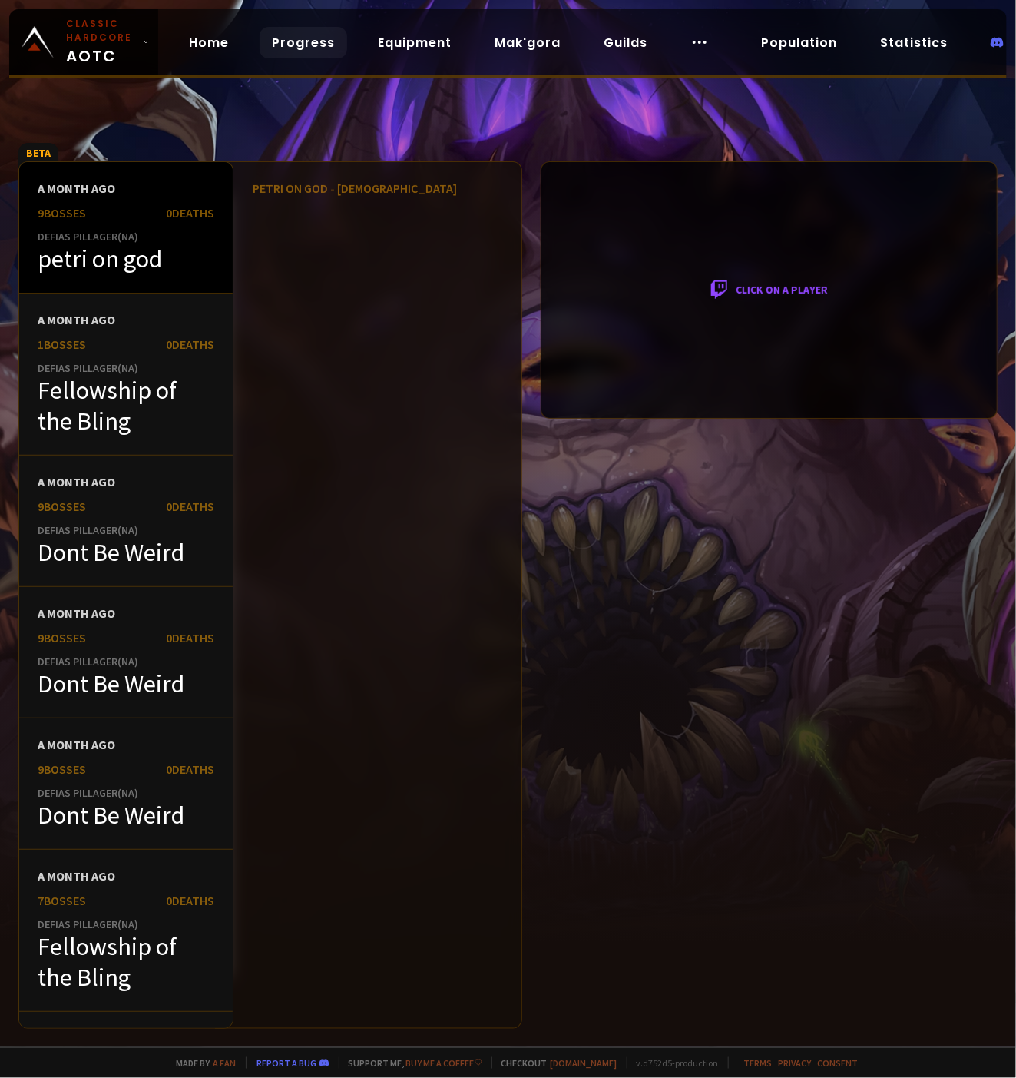 Image resolution: width=1016 pixels, height=1078 pixels. I want to click on span: v. d752d5 - production, so click(673, 1063).